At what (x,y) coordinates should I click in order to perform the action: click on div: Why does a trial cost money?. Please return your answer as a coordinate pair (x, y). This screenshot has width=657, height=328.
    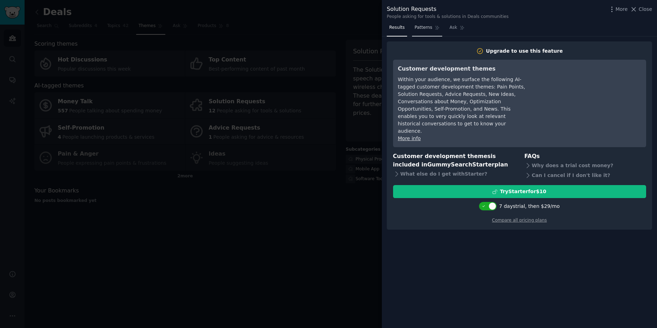
    Looking at the image, I should click on (585, 165).